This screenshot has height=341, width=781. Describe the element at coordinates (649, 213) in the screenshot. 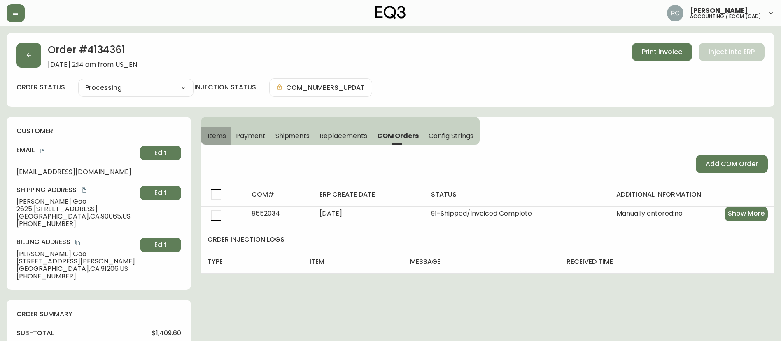

I see `span: Manually entered: no` at that location.